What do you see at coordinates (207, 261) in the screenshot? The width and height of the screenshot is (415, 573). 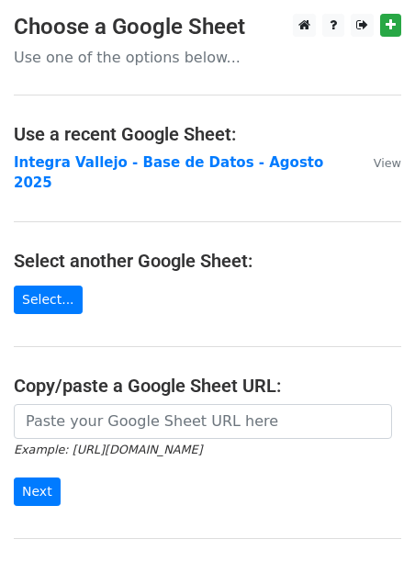 I see `h4: Select another Google Sheet:` at bounding box center [207, 261].